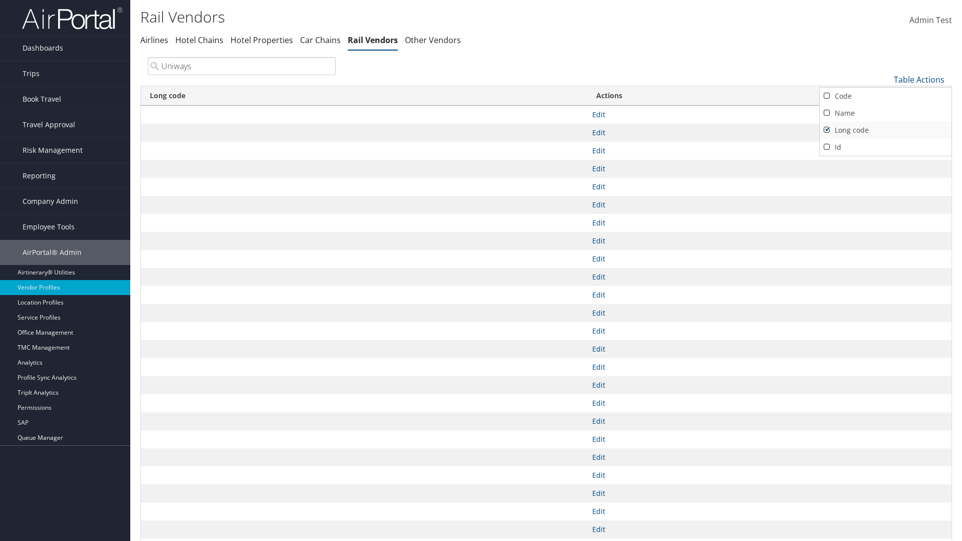 The height and width of the screenshot is (541, 962). Describe the element at coordinates (42, 99) in the screenshot. I see `span: Book Travel` at that location.